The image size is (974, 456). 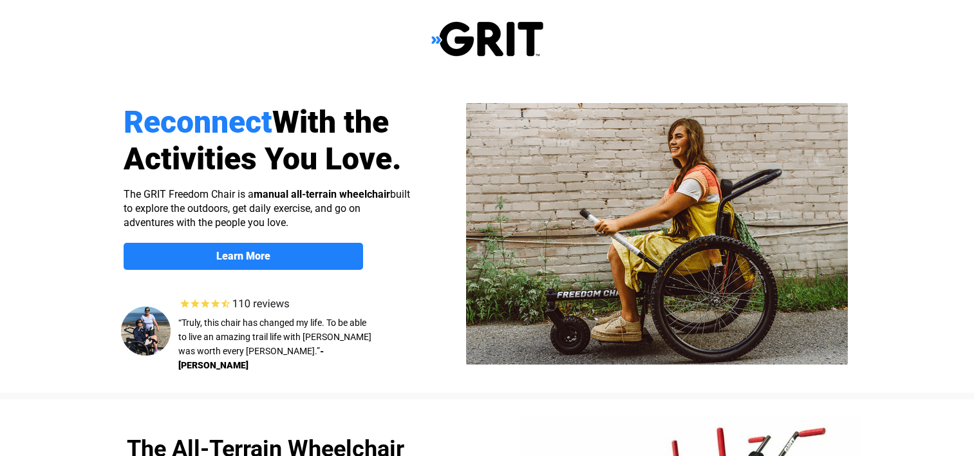 I want to click on span: “Truly, this chair has changed my life. To be able to live an amazing trail life with [PERSON_NAM..., so click(x=275, y=337).